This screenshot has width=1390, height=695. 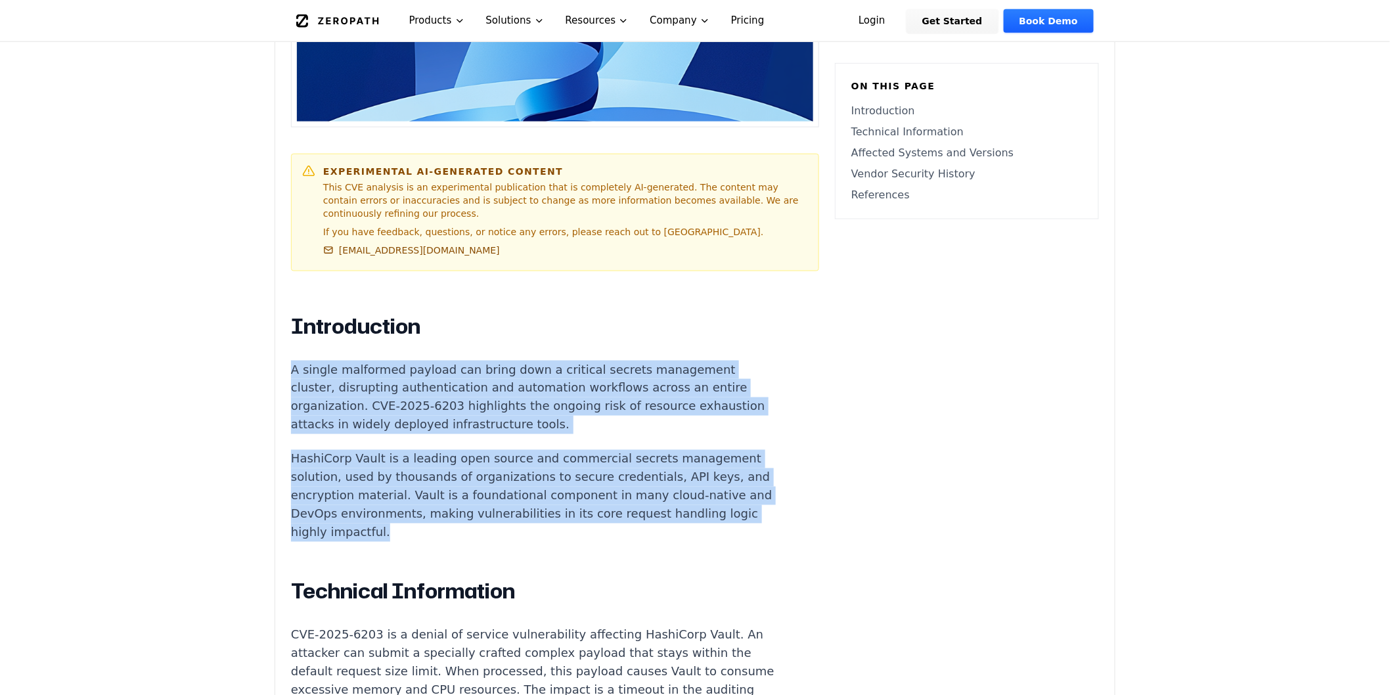 I want to click on h6: Experimental AI-Generated Content, so click(x=565, y=171).